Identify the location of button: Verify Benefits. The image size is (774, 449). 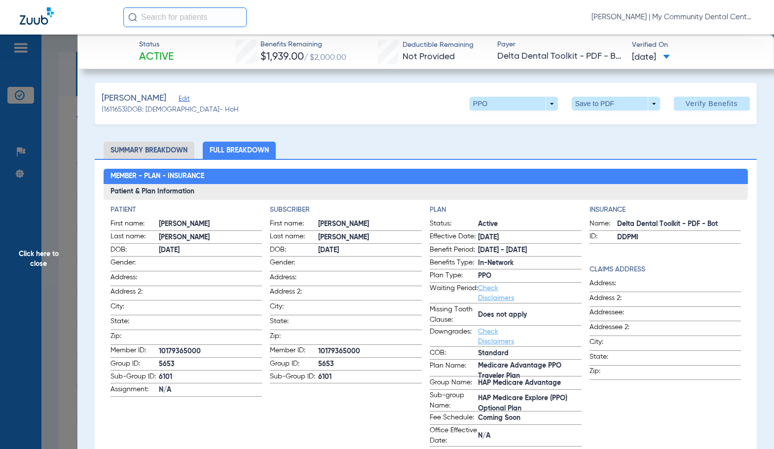
(711, 104).